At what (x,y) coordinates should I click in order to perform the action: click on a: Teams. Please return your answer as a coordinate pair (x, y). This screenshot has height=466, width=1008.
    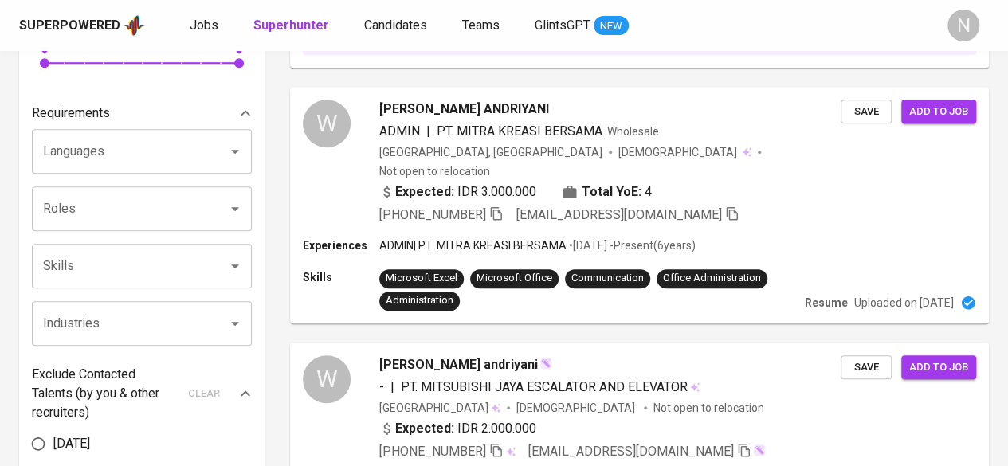
    Looking at the image, I should click on (482, 25).